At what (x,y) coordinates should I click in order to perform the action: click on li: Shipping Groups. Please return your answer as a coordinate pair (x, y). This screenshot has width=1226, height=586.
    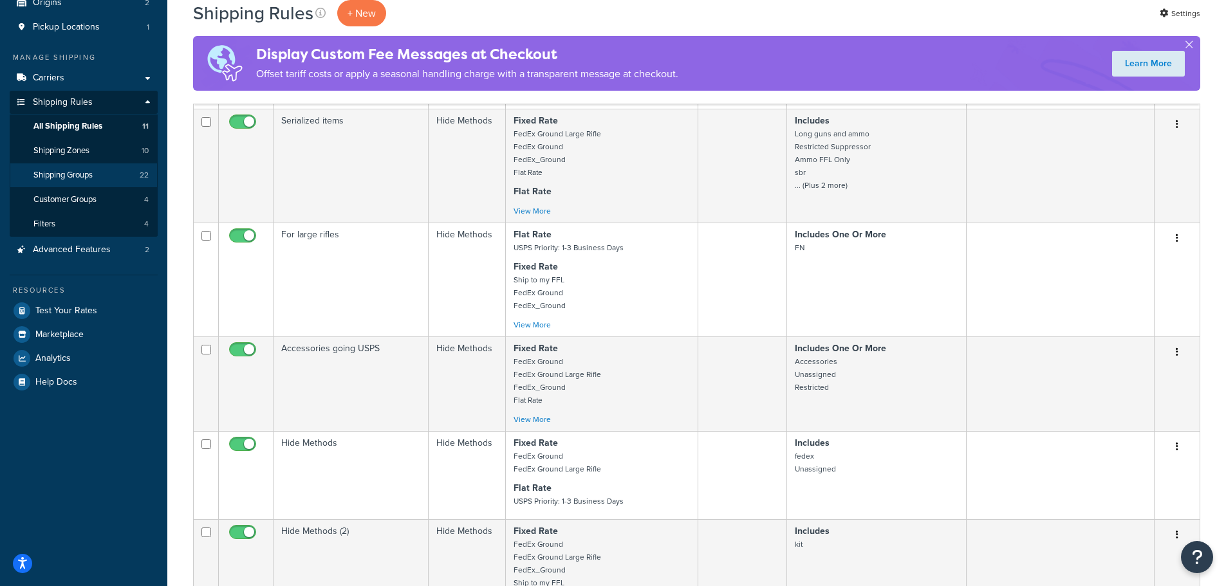
    Looking at the image, I should click on (84, 175).